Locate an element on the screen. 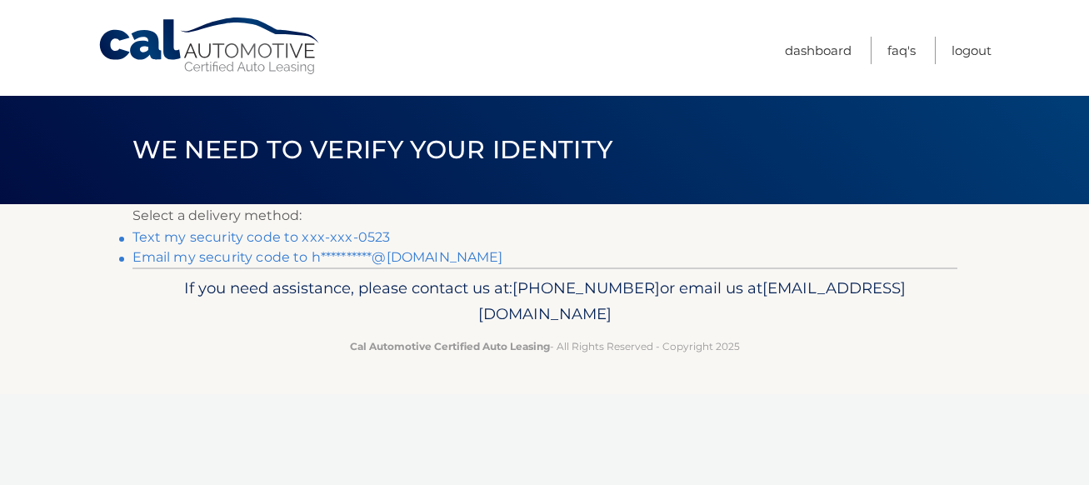 The height and width of the screenshot is (485, 1089). strong: Cal Automotive Certified Auto Leasing is located at coordinates (450, 346).